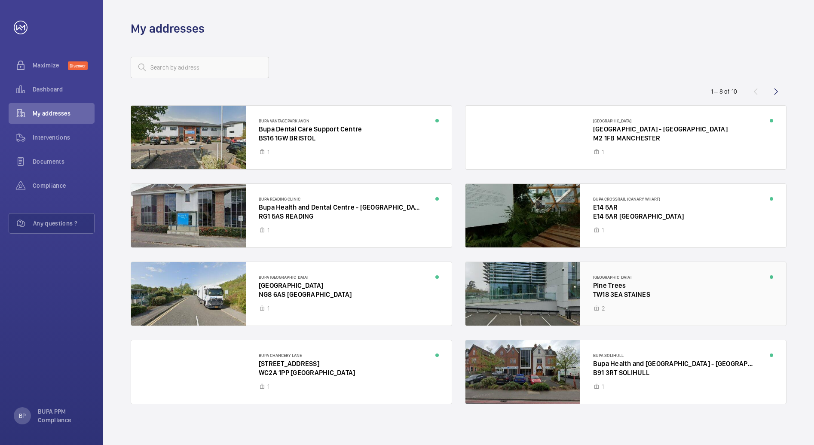 This screenshot has height=445, width=814. Describe the element at coordinates (724, 92) in the screenshot. I see `div: 1 – 8 of 10` at that location.